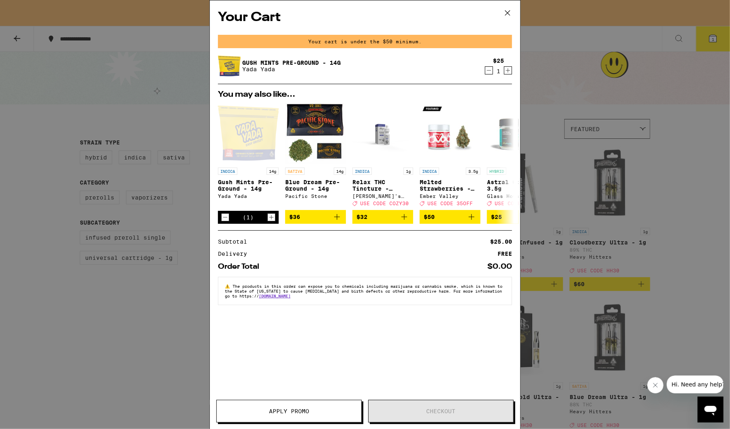 The height and width of the screenshot is (429, 730). Describe the element at coordinates (450, 196) in the screenshot. I see `div: Ember Valley` at that location.